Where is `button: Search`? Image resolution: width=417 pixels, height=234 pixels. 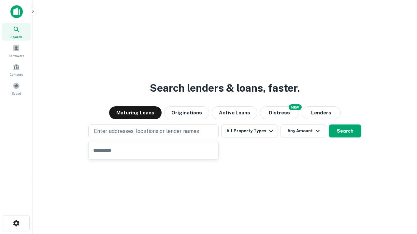 button: Search is located at coordinates (345, 131).